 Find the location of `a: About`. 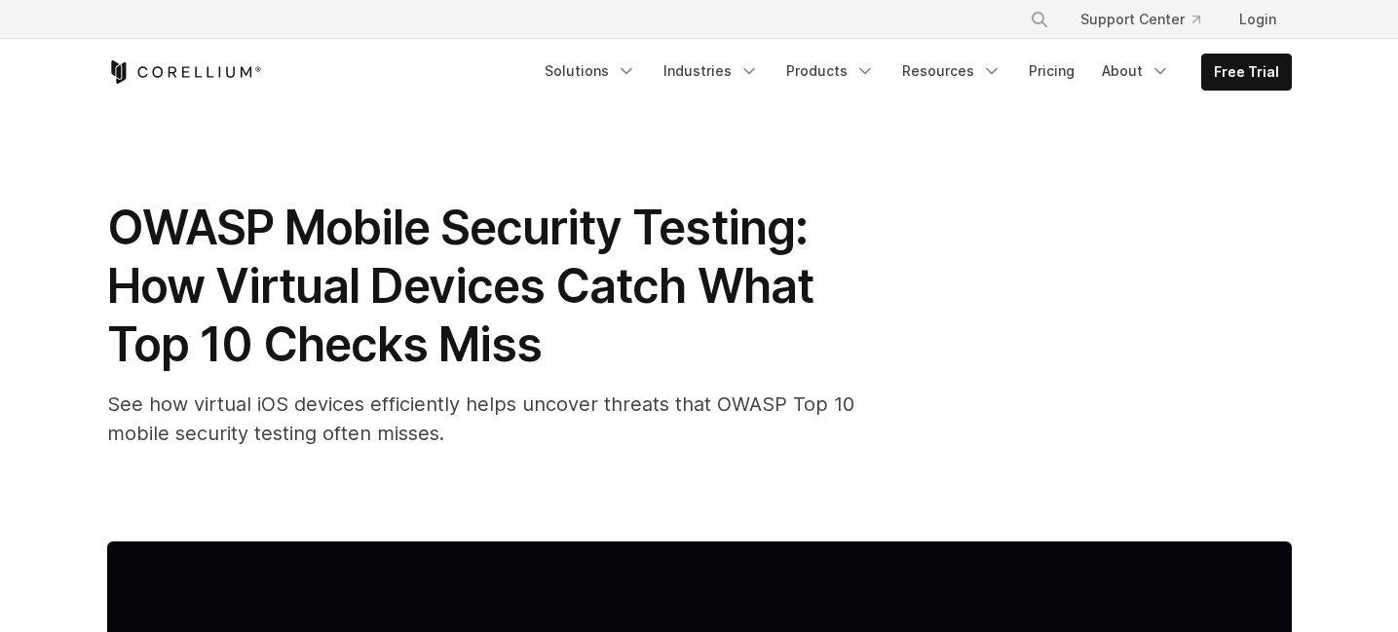

a: About is located at coordinates (1136, 71).